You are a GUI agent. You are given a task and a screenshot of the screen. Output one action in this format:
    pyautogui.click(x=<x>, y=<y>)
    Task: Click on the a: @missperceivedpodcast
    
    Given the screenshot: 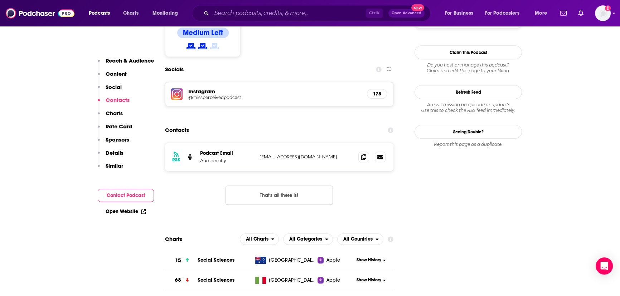 What is the action you would take?
    pyautogui.click(x=275, y=97)
    